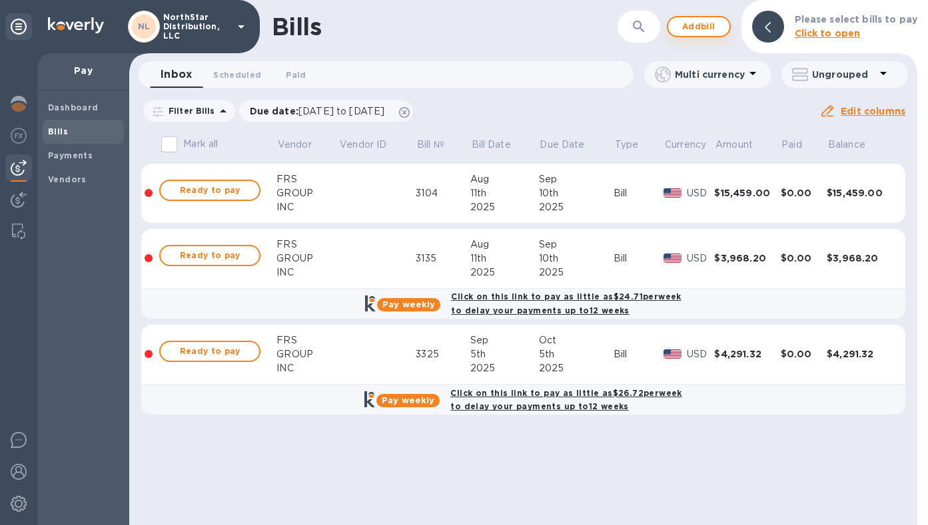 The image size is (928, 525). What do you see at coordinates (635, 145) in the screenshot?
I see `span: Type` at bounding box center [635, 145].